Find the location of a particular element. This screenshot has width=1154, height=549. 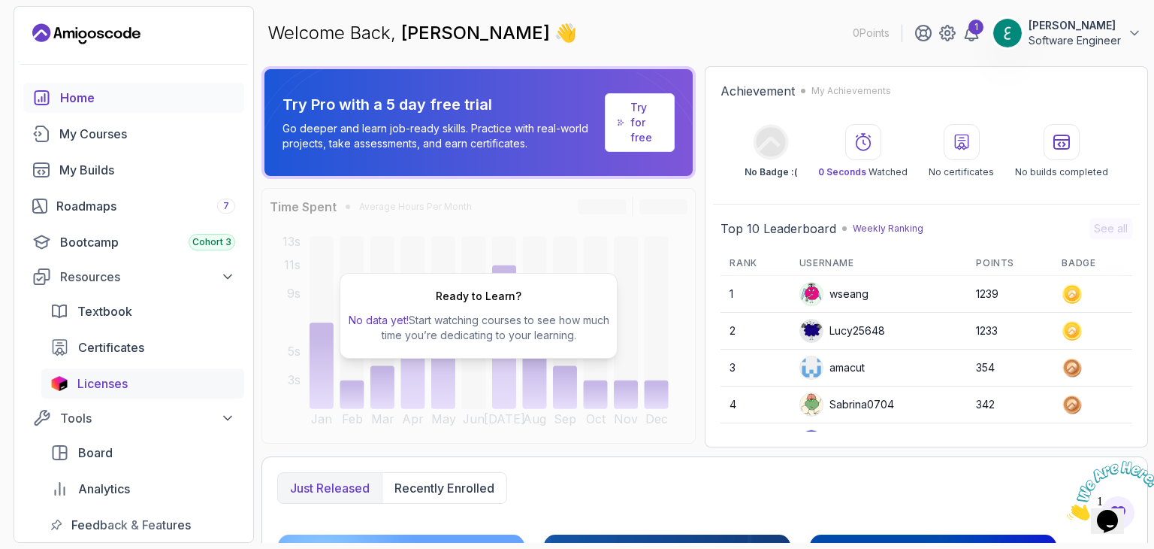

span: Certificates is located at coordinates (111, 347).